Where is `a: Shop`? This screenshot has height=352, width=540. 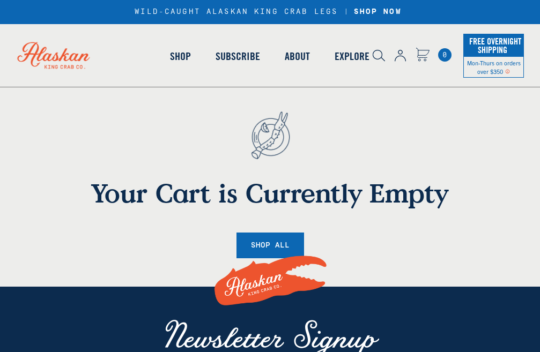 a: Shop is located at coordinates (180, 56).